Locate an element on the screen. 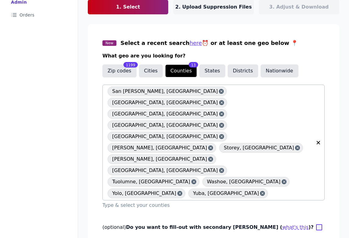  span: (optional) is located at coordinates (114, 227).